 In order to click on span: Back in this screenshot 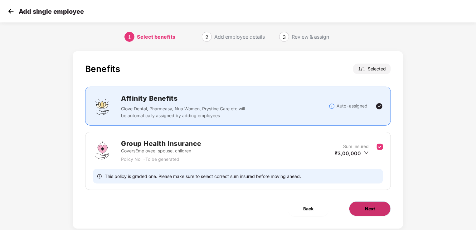, I will do `click(308, 209)`.